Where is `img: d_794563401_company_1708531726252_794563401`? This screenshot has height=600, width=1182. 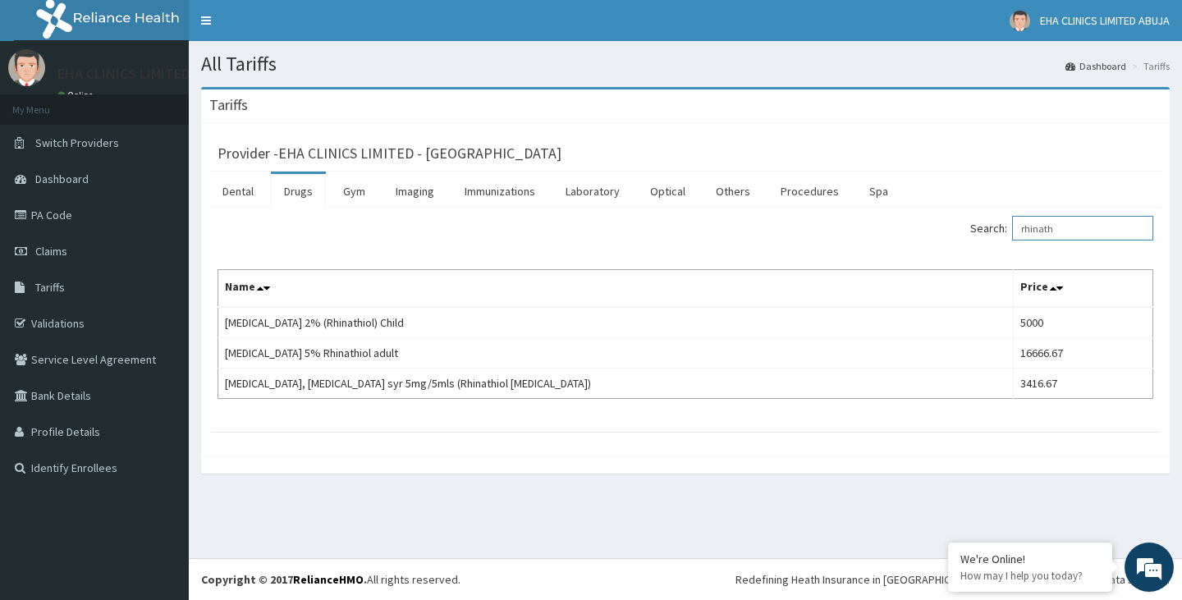
img: d_794563401_company_1708531726252_794563401 is located at coordinates (48, 103).